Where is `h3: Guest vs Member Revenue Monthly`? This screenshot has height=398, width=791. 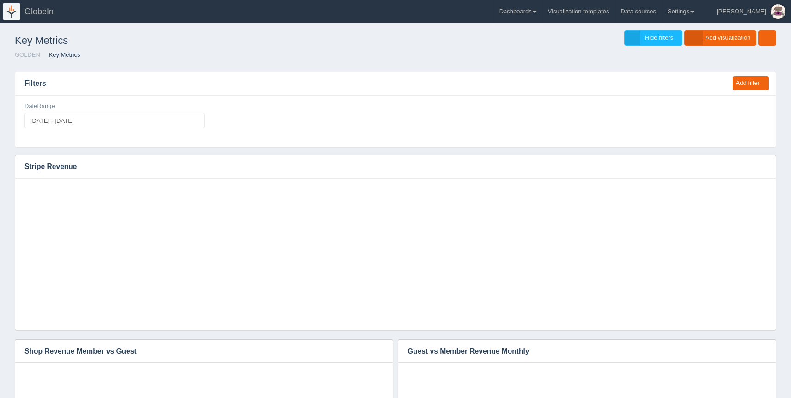 h3: Guest vs Member Revenue Monthly is located at coordinates (580, 352).